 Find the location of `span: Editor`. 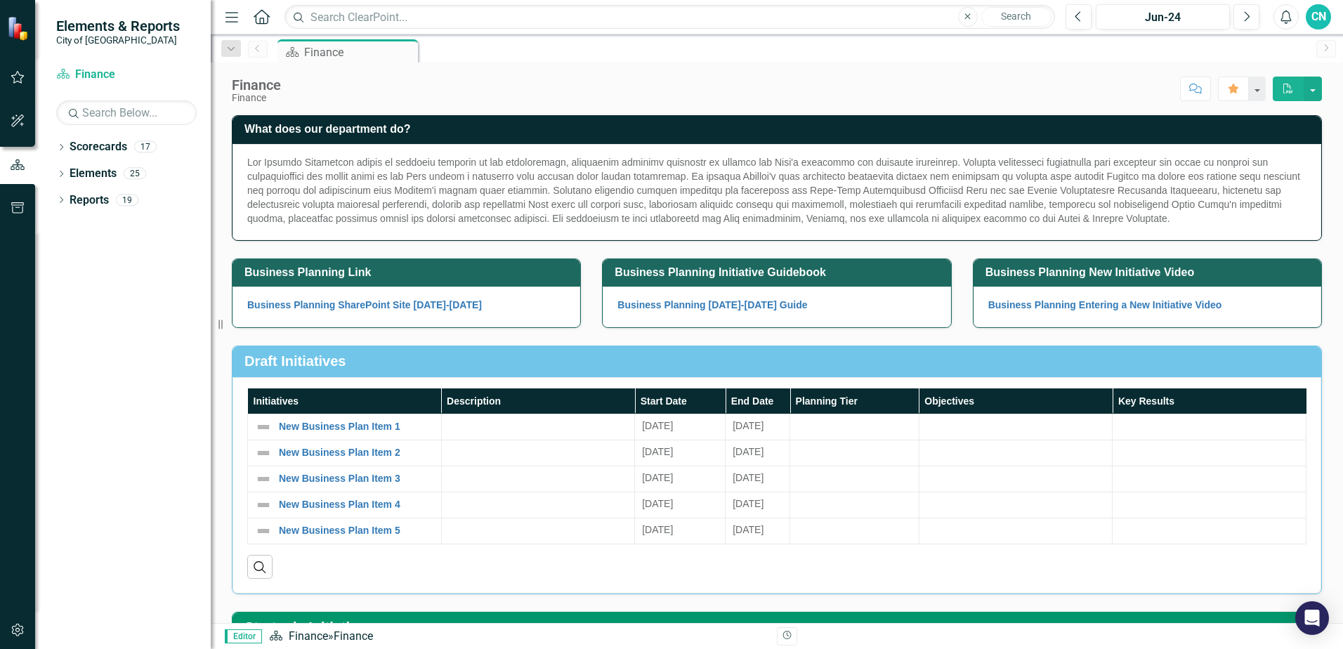

span: Editor is located at coordinates (243, 637).